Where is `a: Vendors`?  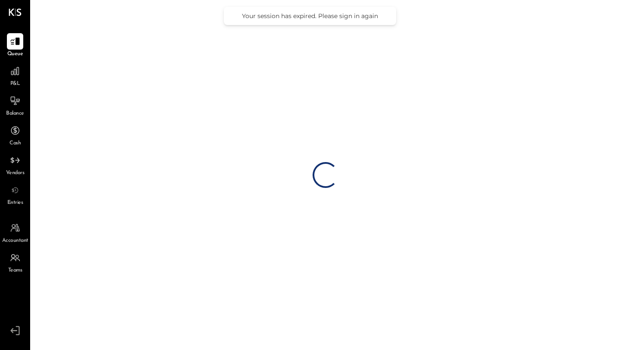
a: Vendors is located at coordinates (15, 165).